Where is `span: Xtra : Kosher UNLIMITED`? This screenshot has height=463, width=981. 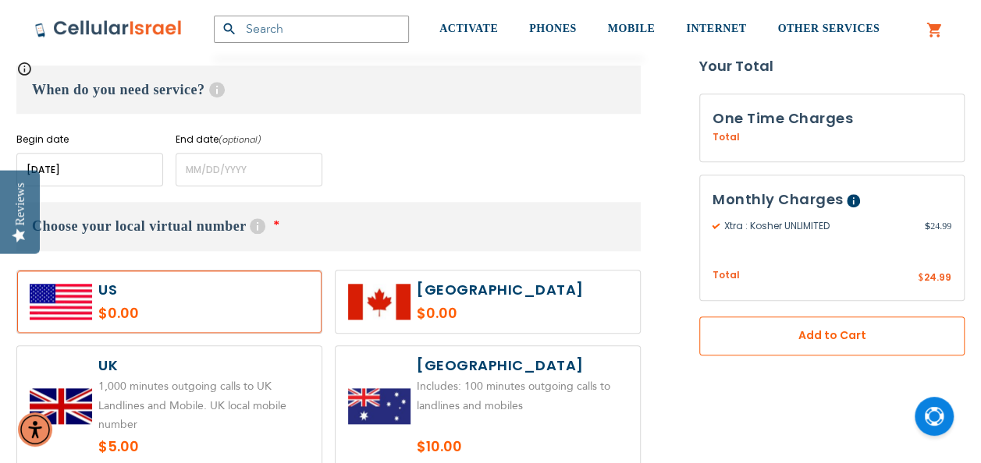 span: Xtra : Kosher UNLIMITED is located at coordinates (818, 226).